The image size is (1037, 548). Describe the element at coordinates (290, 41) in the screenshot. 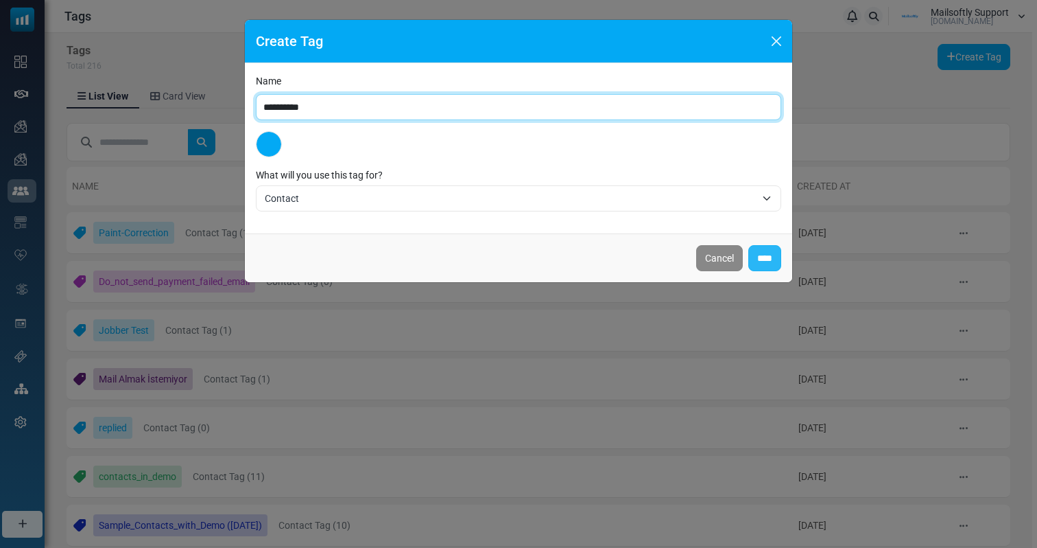

I see `h5: Create Tag` at that location.